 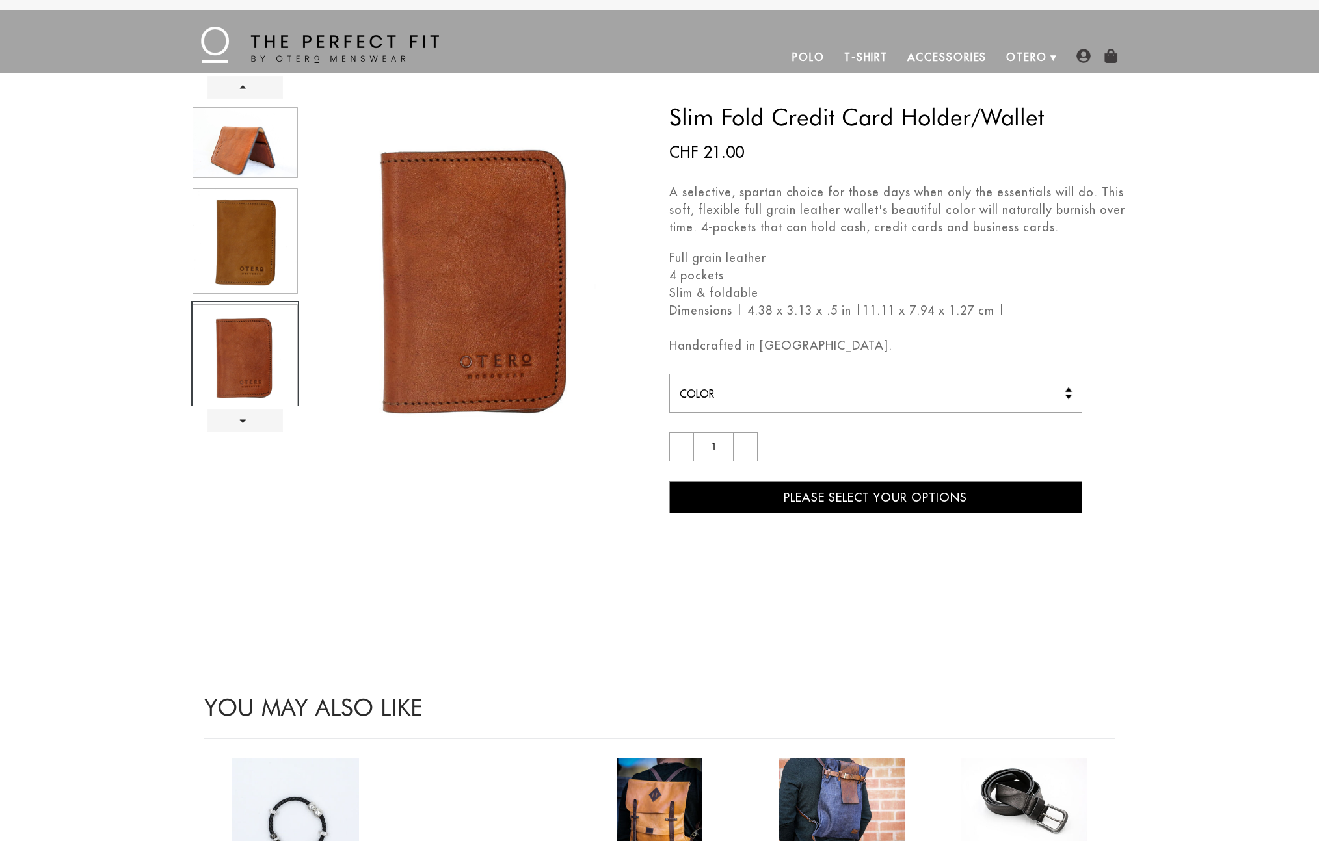 I want to click on a: Next, so click(x=245, y=421).